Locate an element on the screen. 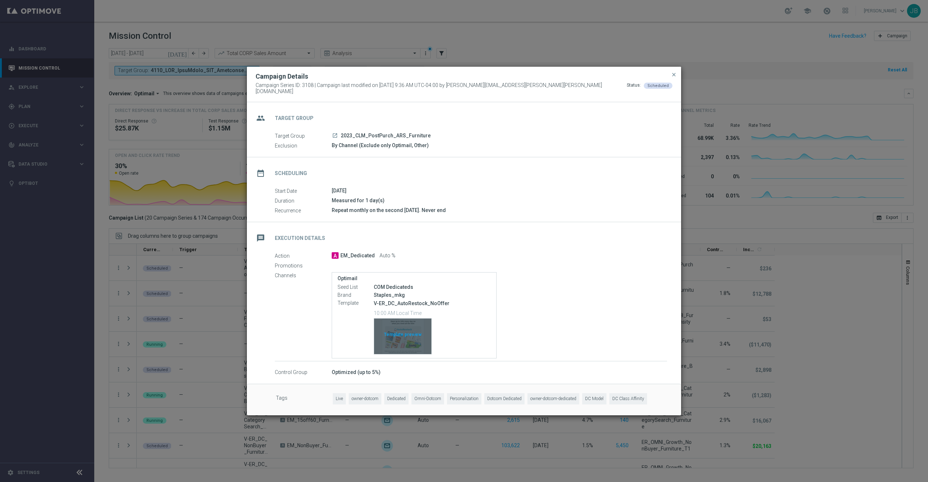 The width and height of the screenshot is (928, 482). span: DC Class Affinity is located at coordinates (628, 399).